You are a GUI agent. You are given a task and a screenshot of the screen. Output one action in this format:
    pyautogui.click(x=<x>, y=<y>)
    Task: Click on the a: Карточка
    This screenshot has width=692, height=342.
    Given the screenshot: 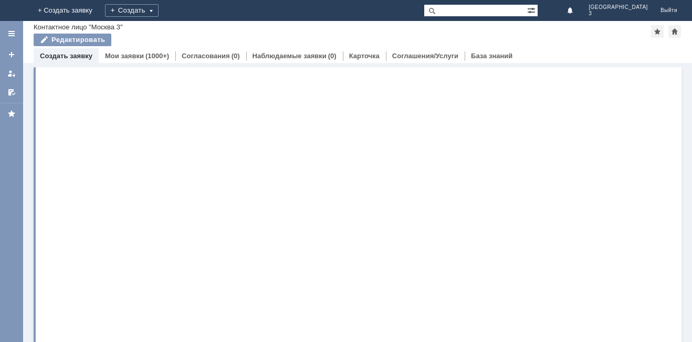 What is the action you would take?
    pyautogui.click(x=365, y=56)
    